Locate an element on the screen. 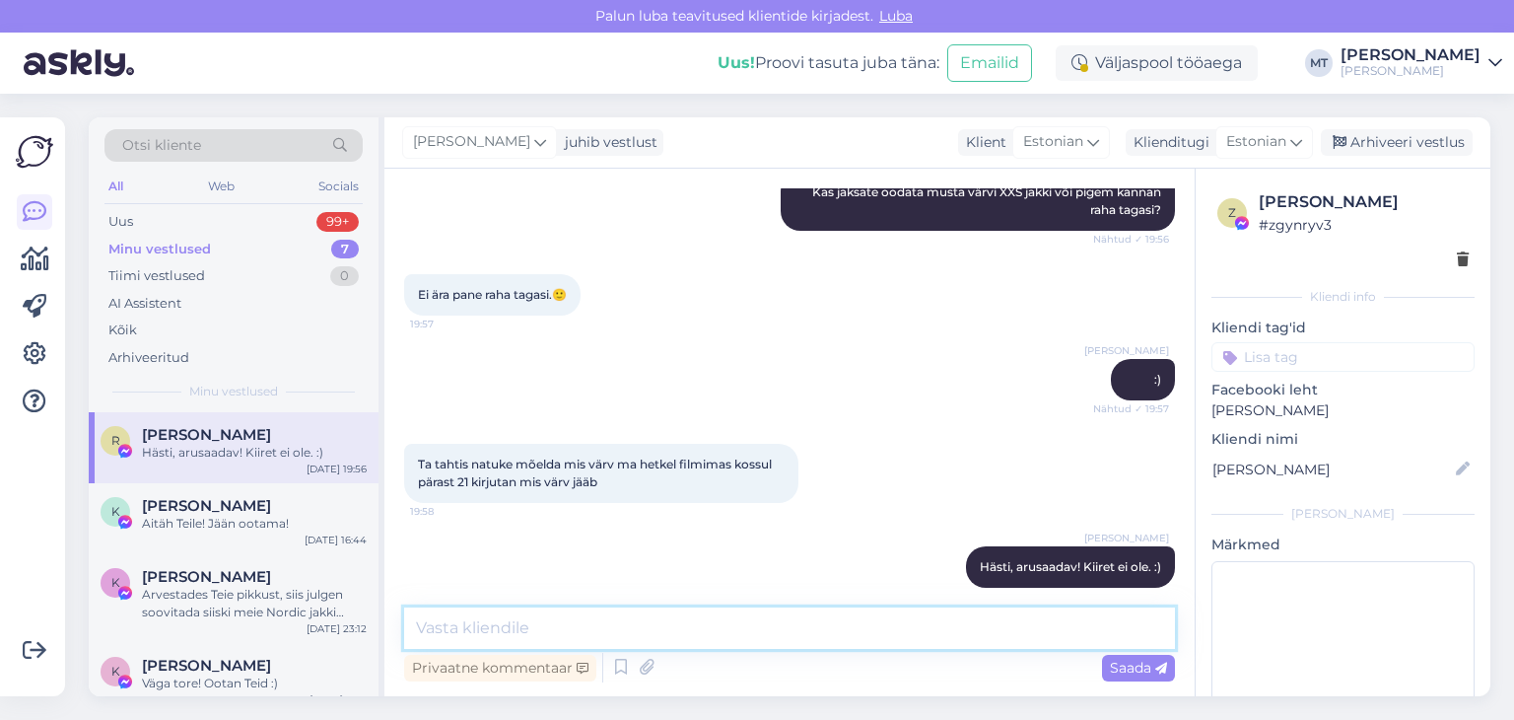 The height and width of the screenshot is (720, 1514). p: Märkmed is located at coordinates (1343, 544).